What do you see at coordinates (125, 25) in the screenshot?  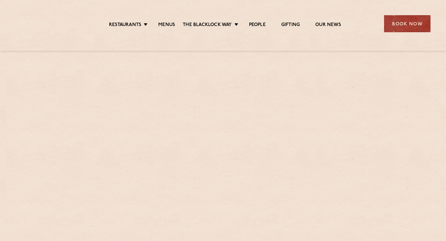 I see `a: Restaurants` at bounding box center [125, 25].